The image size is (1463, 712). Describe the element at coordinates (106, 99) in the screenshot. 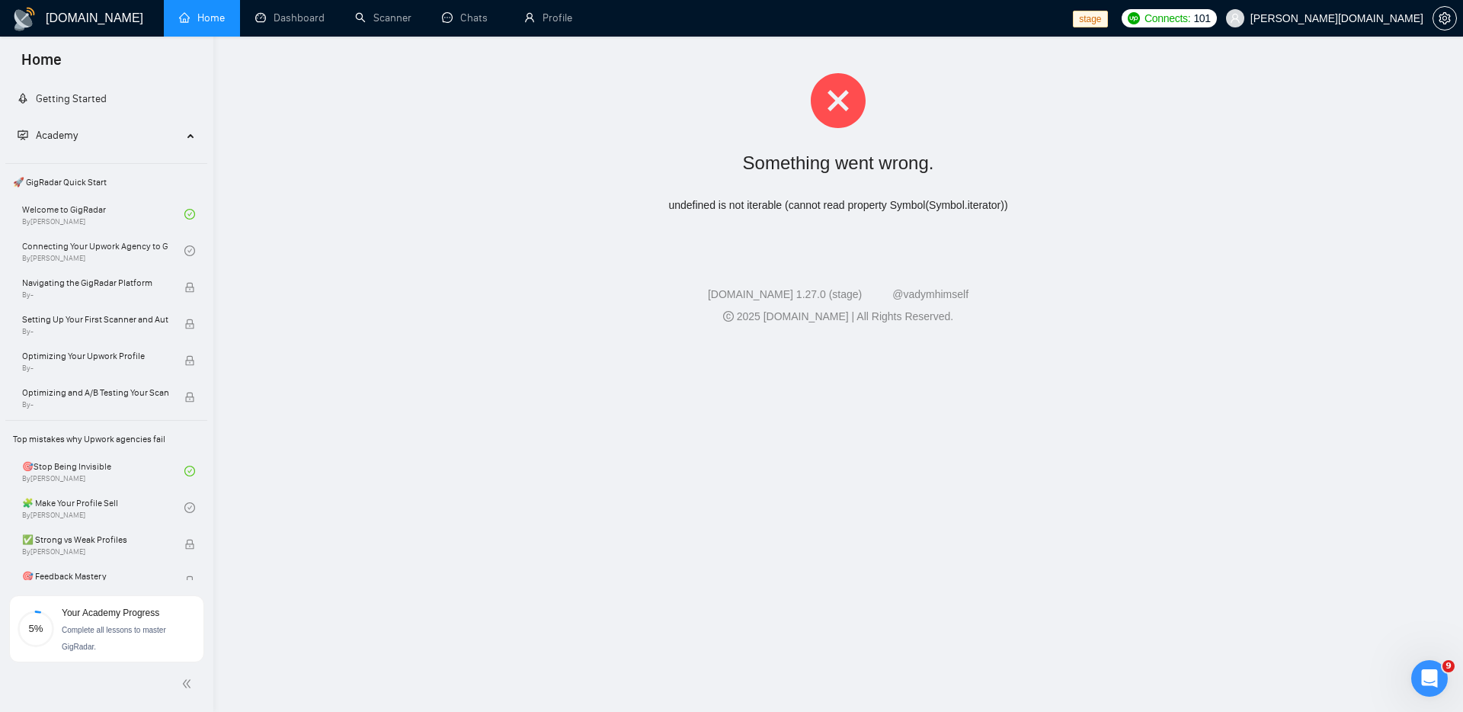

I see `li: Getting Started` at that location.